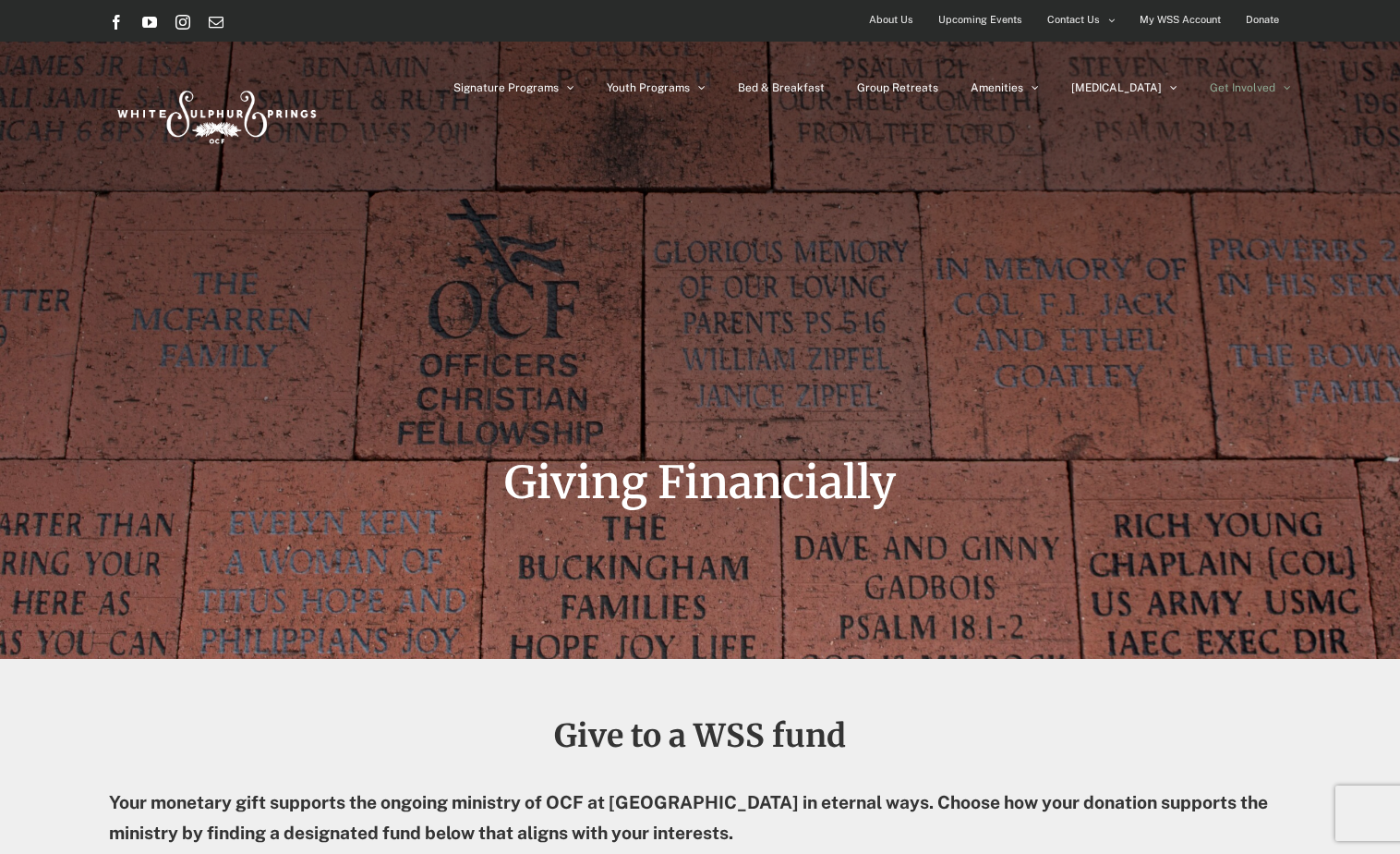 Image resolution: width=1400 pixels, height=854 pixels. Describe the element at coordinates (1005, 88) in the screenshot. I see `a: Amenities` at that location.